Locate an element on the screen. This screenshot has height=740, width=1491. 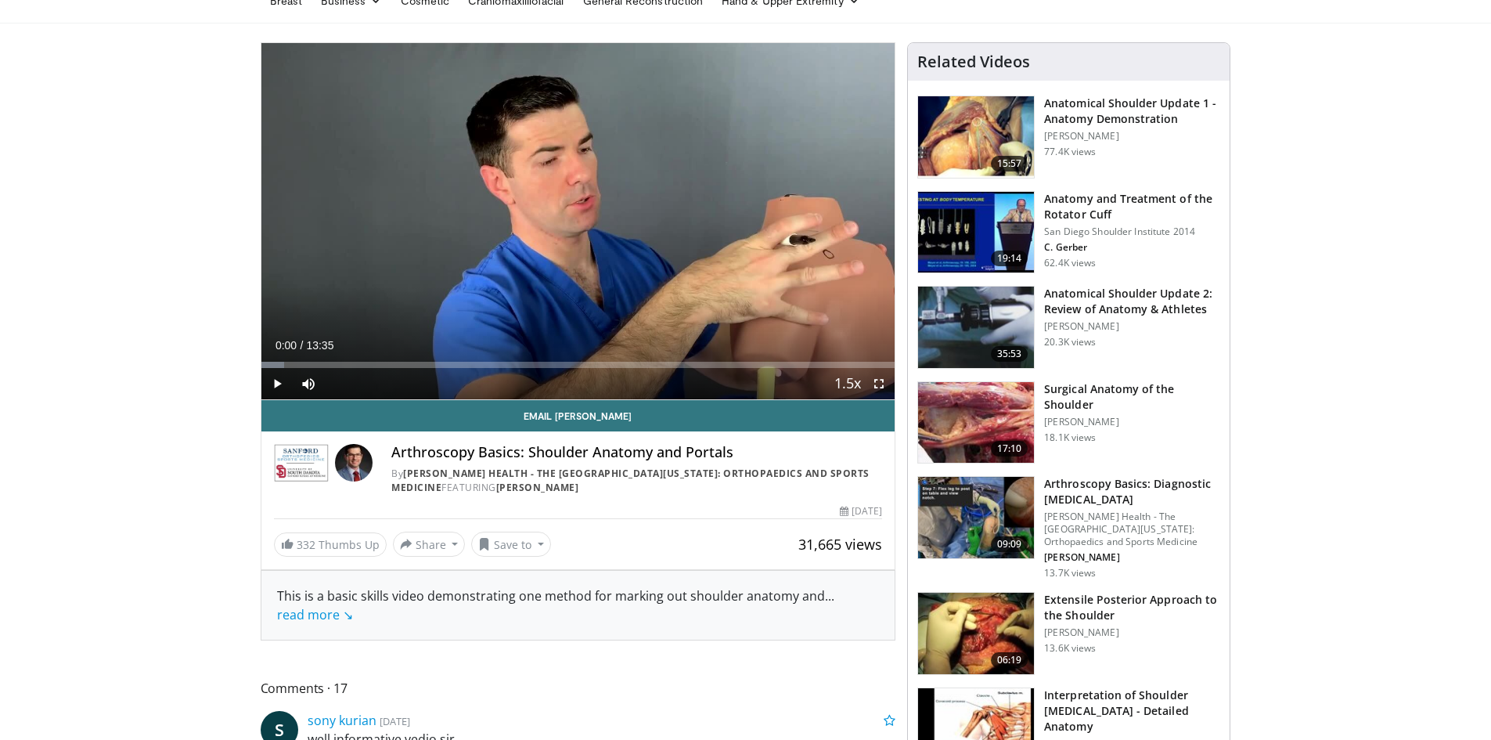
button: Play is located at coordinates (277, 384).